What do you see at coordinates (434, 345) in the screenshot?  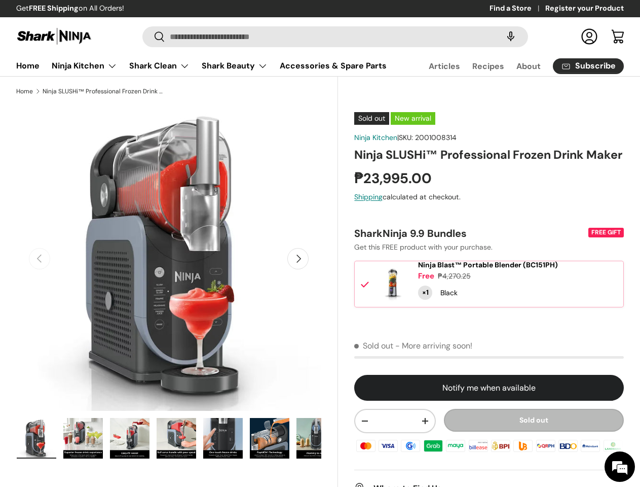 I see `p: - More arriving soon!` at bounding box center [434, 345].